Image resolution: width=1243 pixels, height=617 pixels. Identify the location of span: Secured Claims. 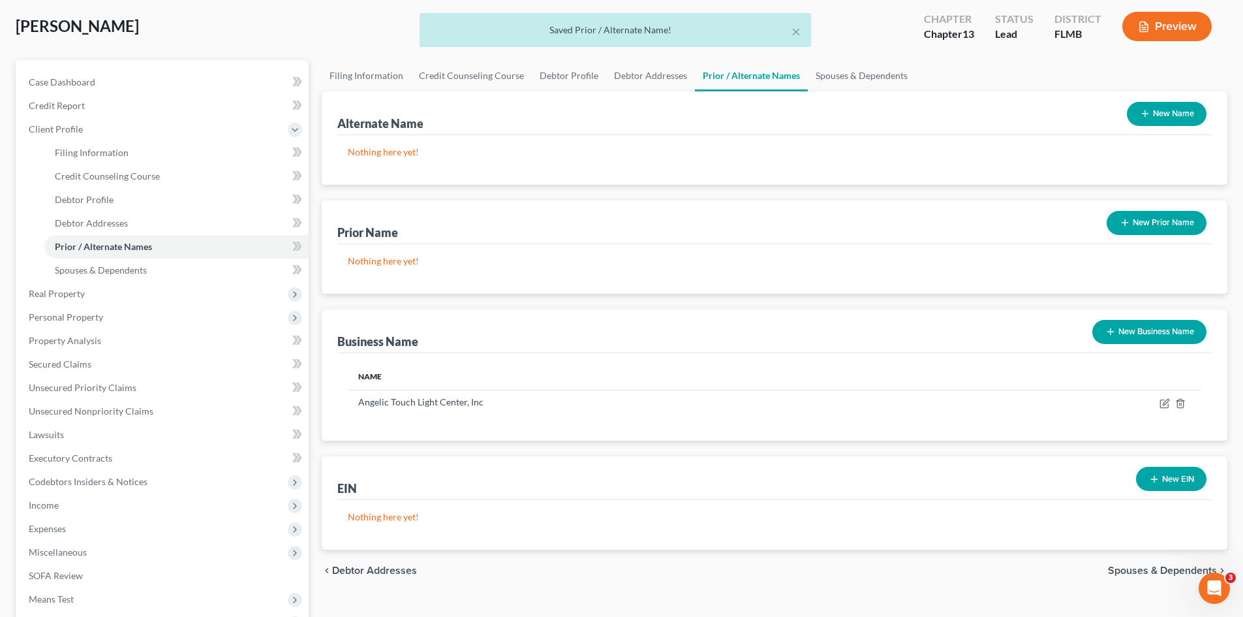
(60, 363).